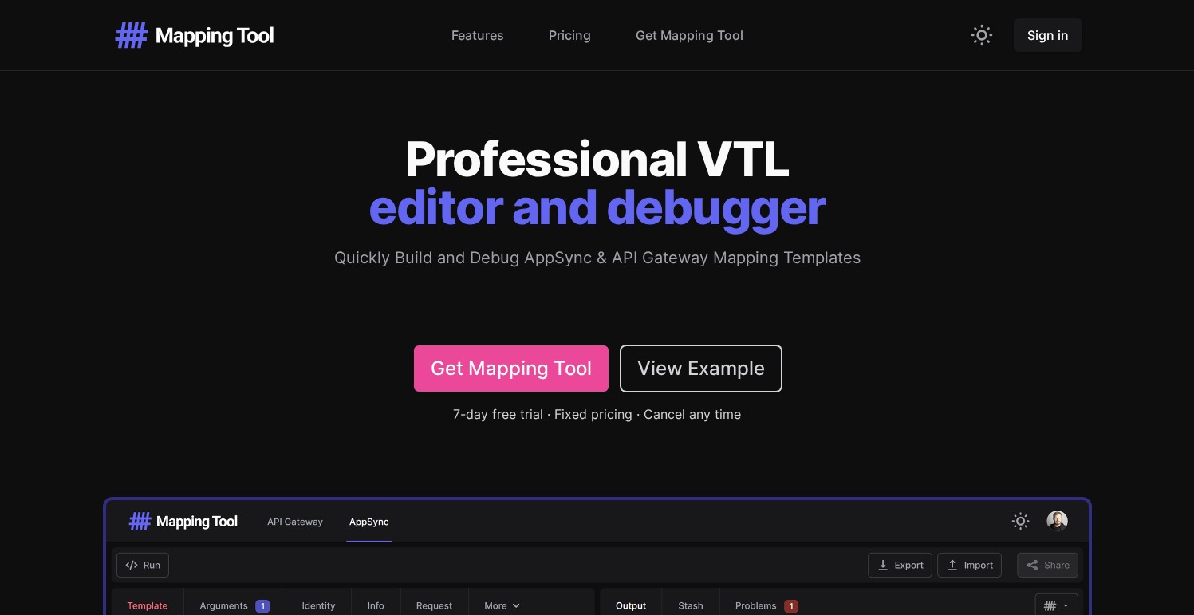 The width and height of the screenshot is (1194, 615). Describe the element at coordinates (478, 35) in the screenshot. I see `a: Features` at that location.